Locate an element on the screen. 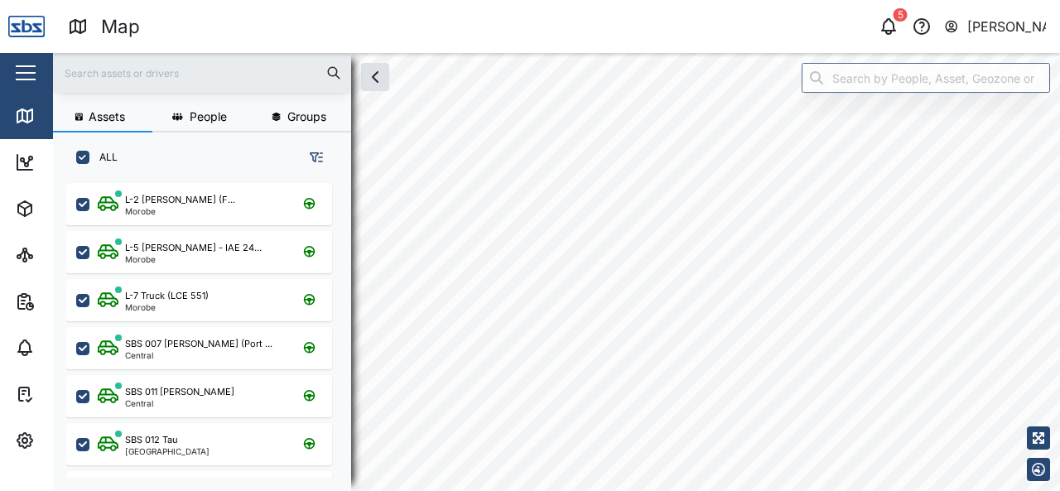 The image size is (1060, 491). div: Alarms is located at coordinates (69, 348).